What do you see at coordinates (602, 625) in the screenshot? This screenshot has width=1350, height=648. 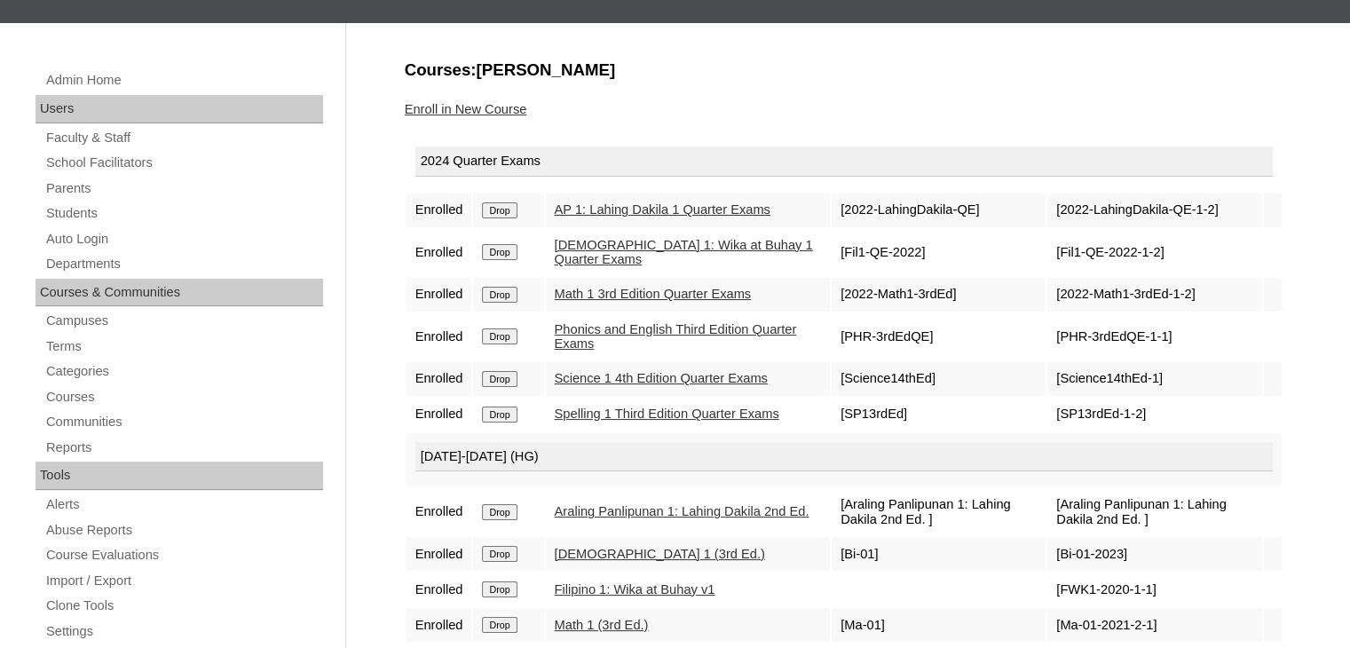 I see `a: Math 1 (3rd Ed.)` at bounding box center [602, 625].